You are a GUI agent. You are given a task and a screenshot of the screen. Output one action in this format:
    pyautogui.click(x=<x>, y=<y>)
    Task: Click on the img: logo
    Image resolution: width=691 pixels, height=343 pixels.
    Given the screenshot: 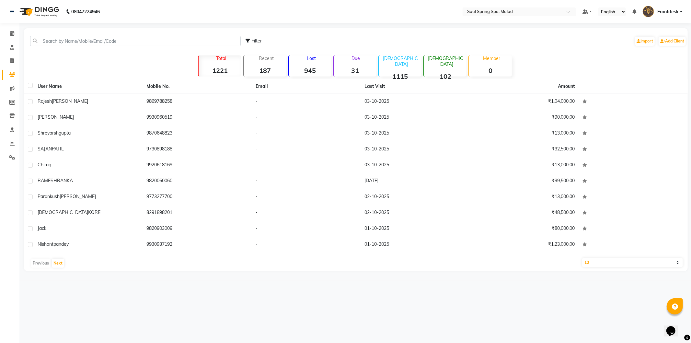 What is the action you would take?
    pyautogui.click(x=39, y=12)
    